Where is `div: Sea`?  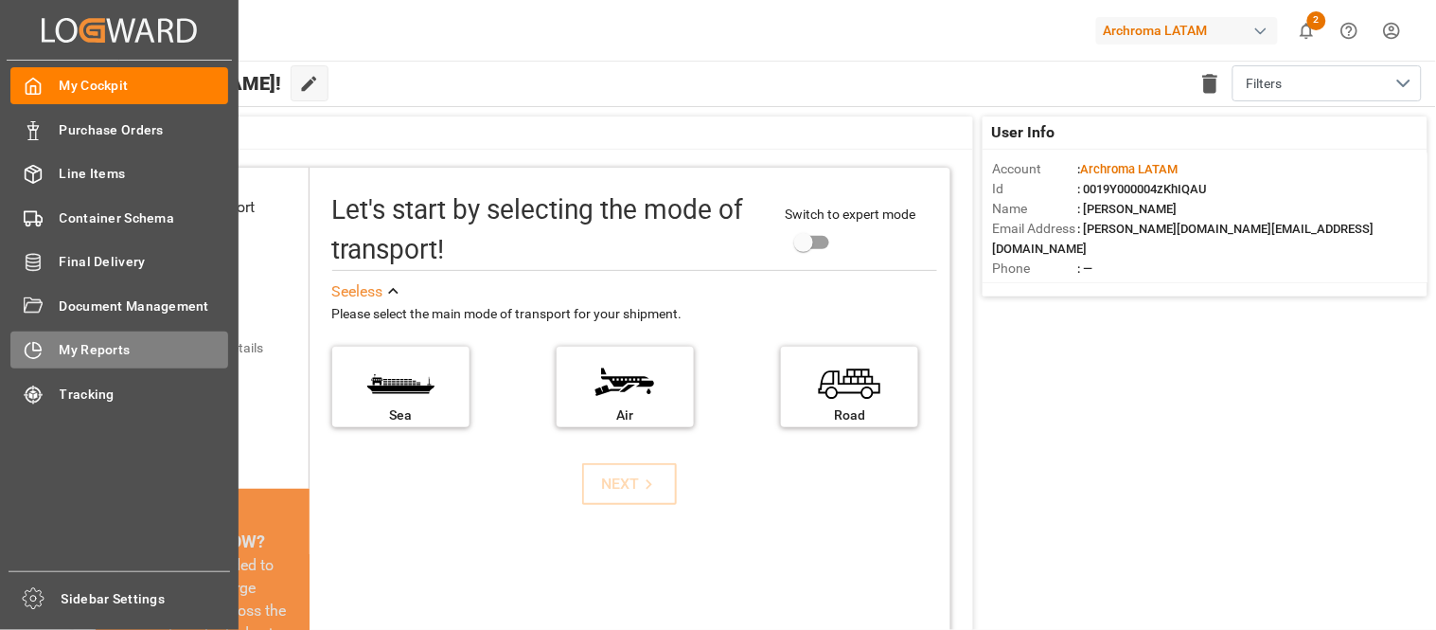
div: Sea is located at coordinates (401, 415).